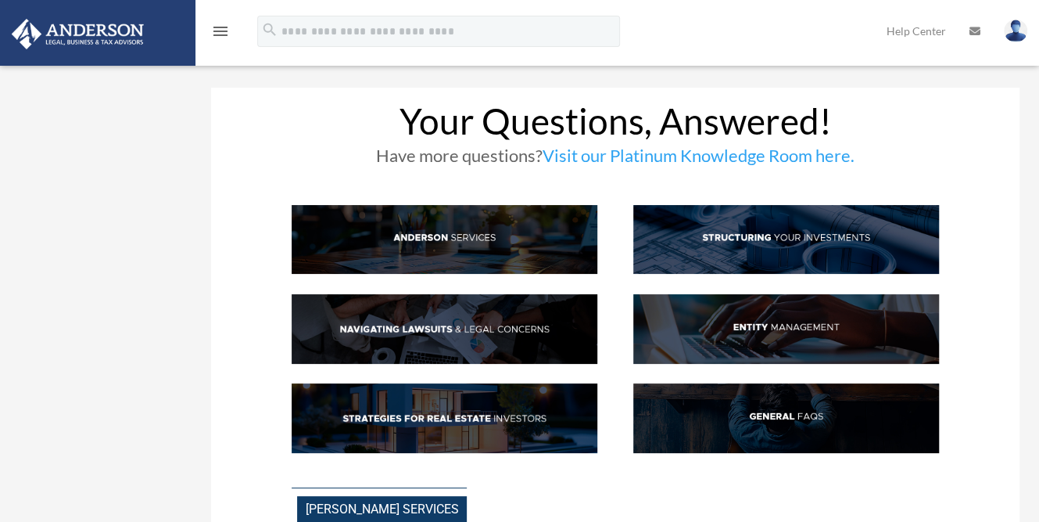 The width and height of the screenshot is (1039, 522). What do you see at coordinates (698, 159) in the screenshot?
I see `a: Visit our Platinum Knowledge Room here.` at bounding box center [698, 159].